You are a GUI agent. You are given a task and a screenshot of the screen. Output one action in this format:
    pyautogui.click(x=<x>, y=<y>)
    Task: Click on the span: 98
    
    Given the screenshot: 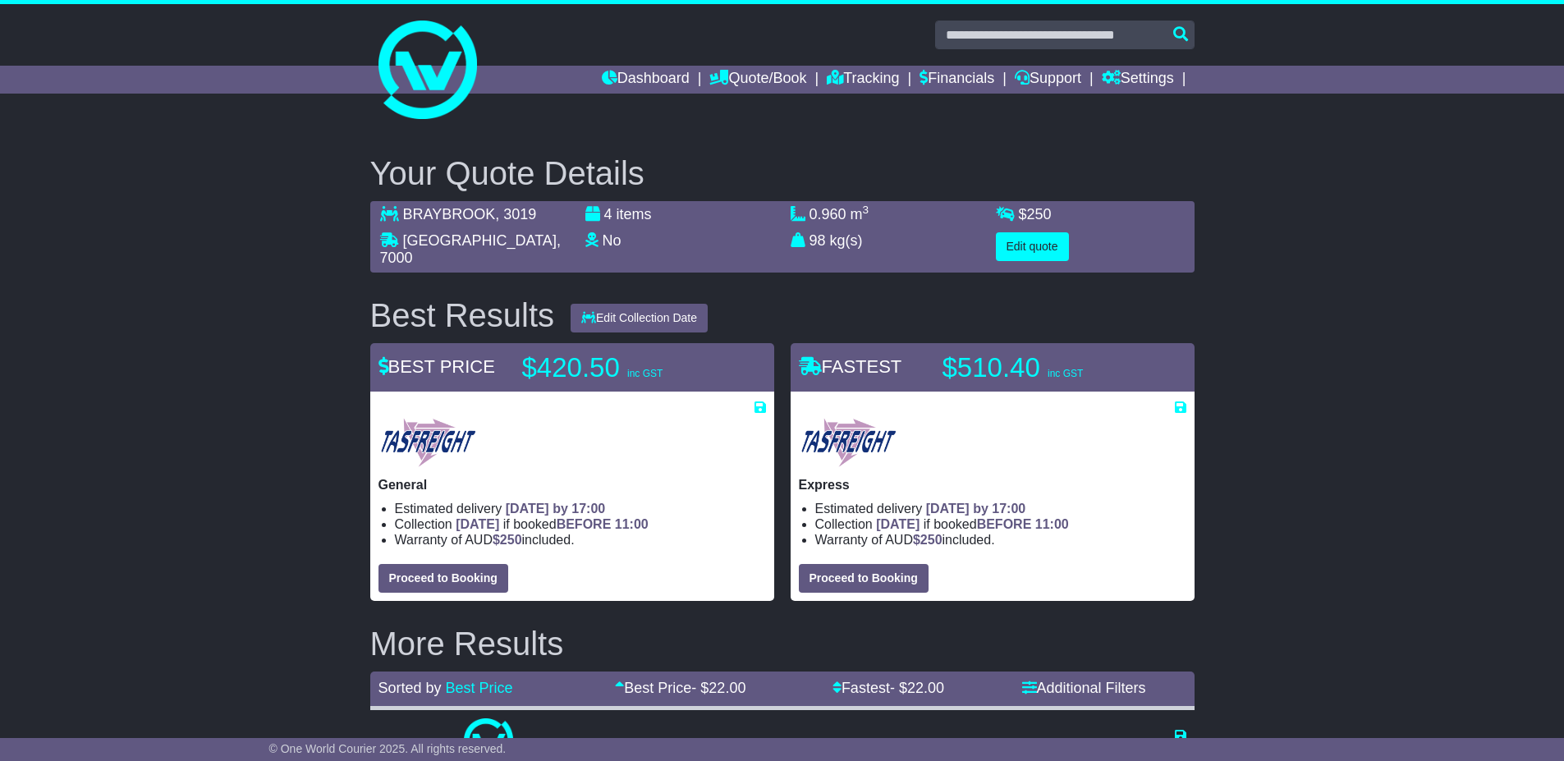 What is the action you would take?
    pyautogui.click(x=818, y=241)
    